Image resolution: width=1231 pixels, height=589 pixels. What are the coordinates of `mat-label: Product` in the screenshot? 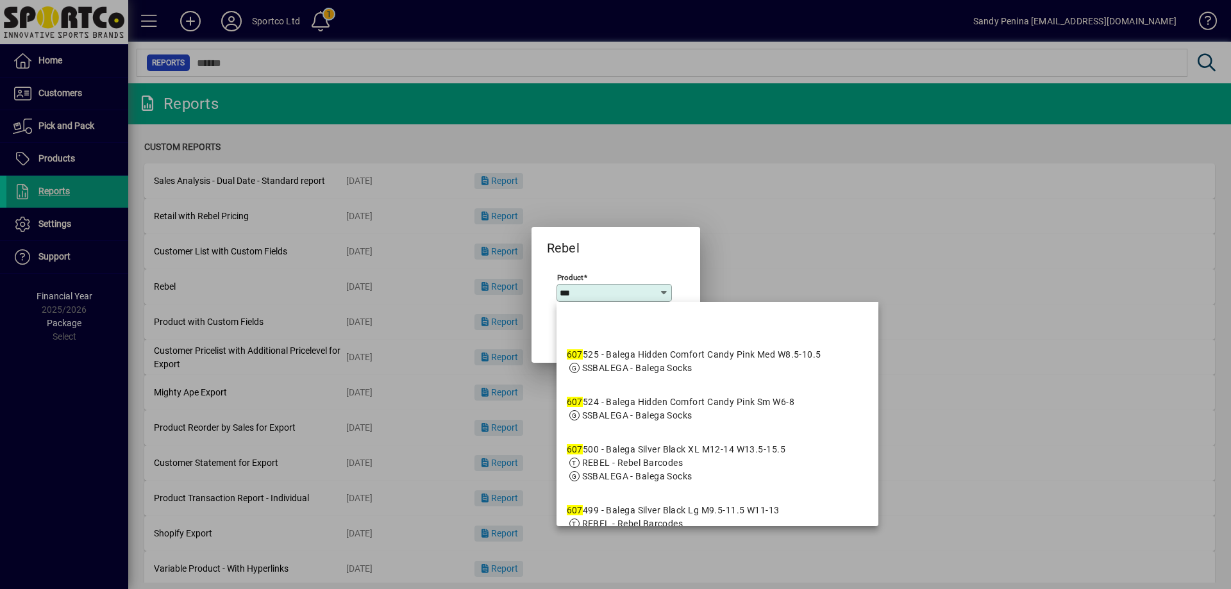 It's located at (570, 277).